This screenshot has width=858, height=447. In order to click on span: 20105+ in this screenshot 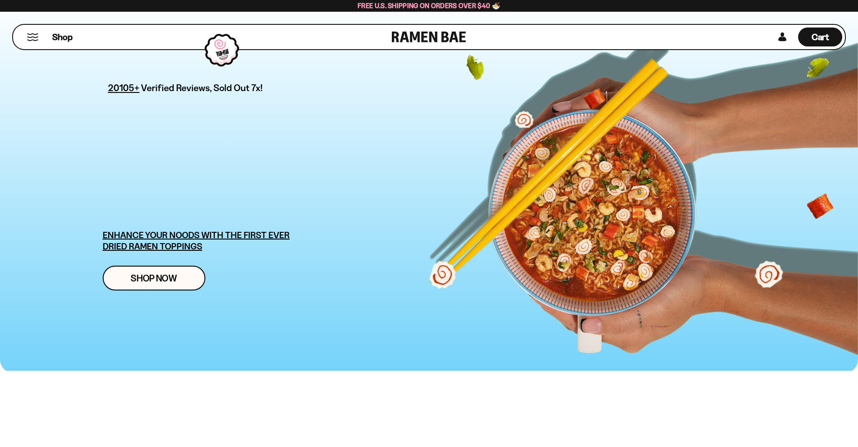, I will do `click(124, 87)`.